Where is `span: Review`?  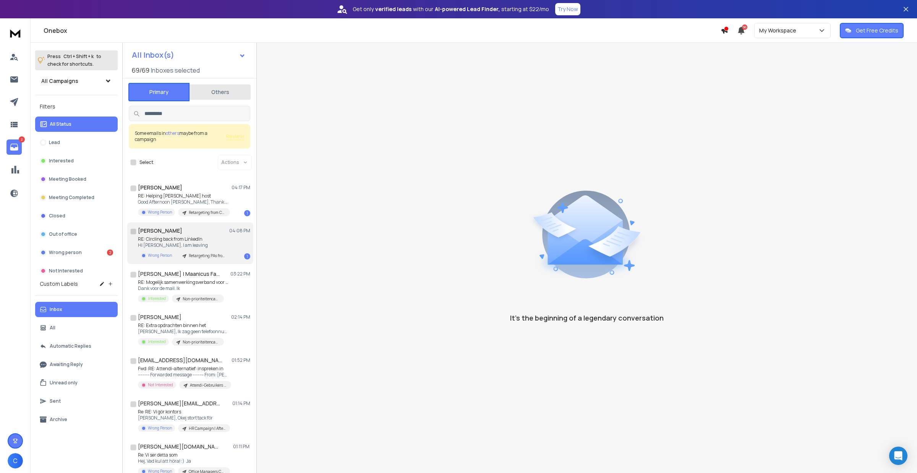
span: Review is located at coordinates (235, 136).